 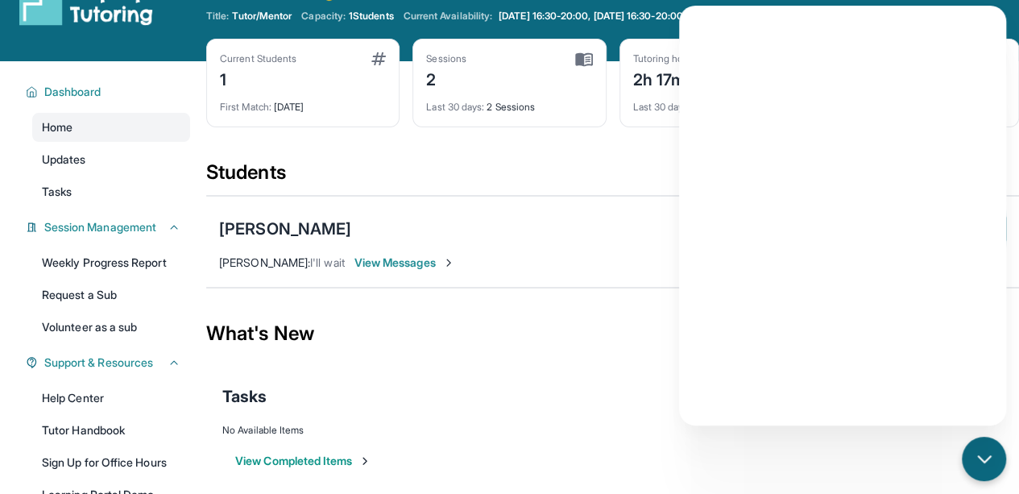 I want to click on a: Tutor Handbook, so click(x=111, y=430).